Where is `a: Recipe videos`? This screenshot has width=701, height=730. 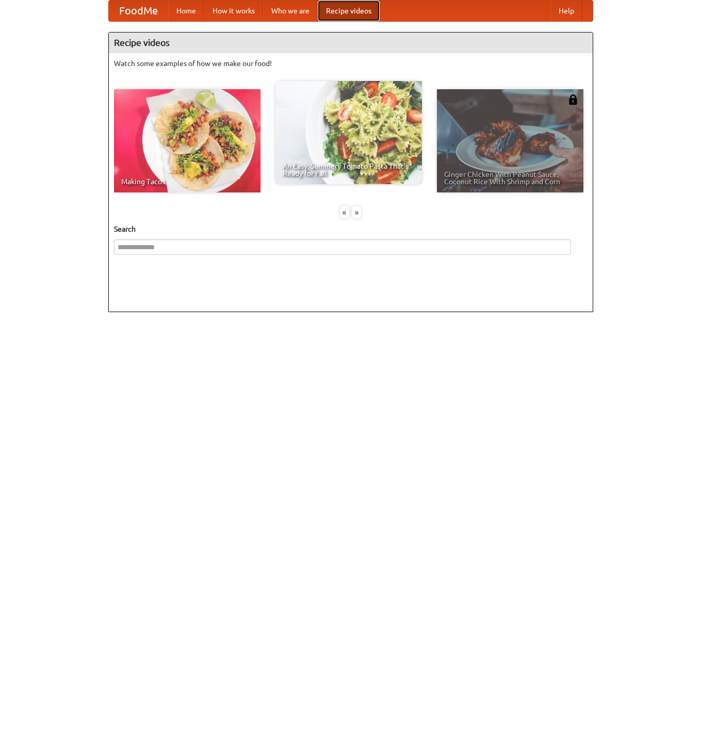 a: Recipe videos is located at coordinates (349, 11).